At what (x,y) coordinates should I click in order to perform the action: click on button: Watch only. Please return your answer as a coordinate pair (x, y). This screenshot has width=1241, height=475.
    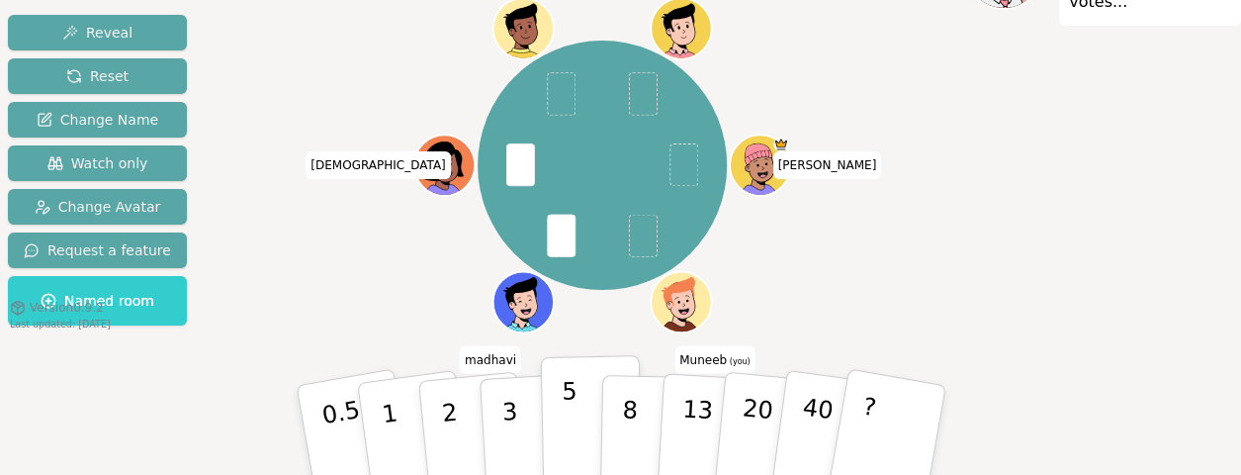
    Looking at the image, I should click on (97, 163).